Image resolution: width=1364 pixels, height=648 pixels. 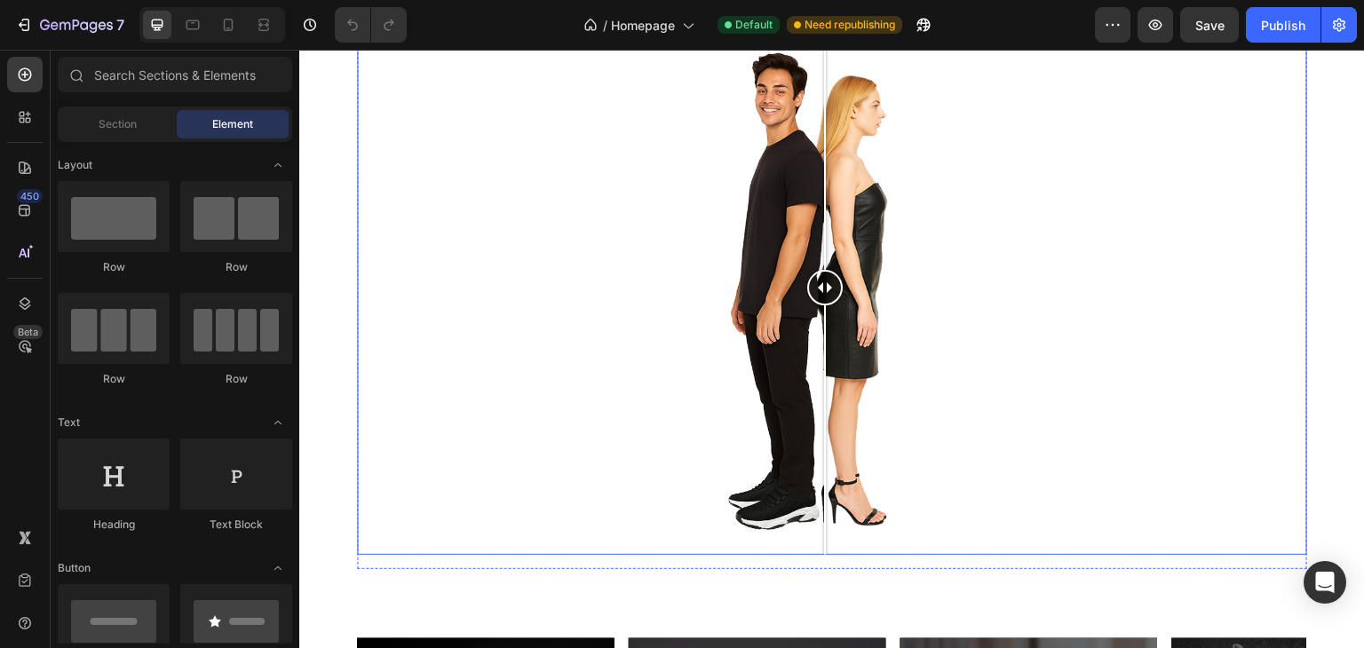 What do you see at coordinates (29, 196) in the screenshot?
I see `div: 450` at bounding box center [29, 196].